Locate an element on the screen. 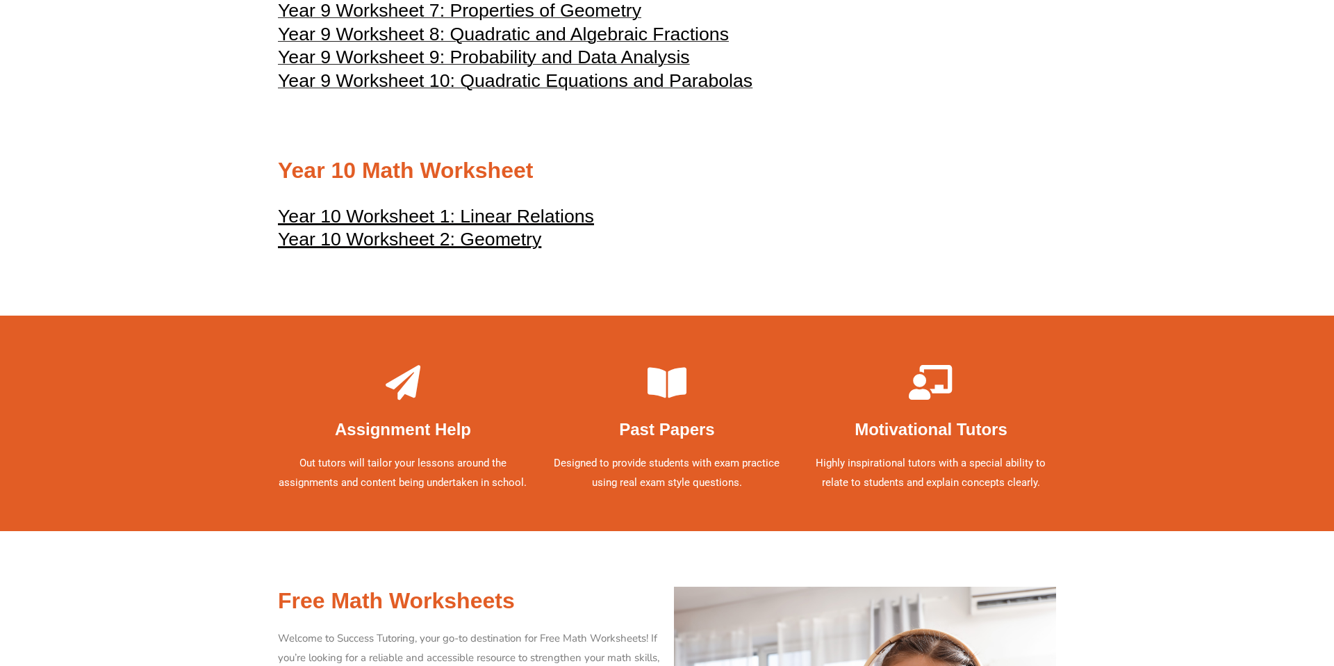 The width and height of the screenshot is (1334, 666). span: Year 9 Worksheet 9: Probability and Data Analysis is located at coordinates (484, 57).